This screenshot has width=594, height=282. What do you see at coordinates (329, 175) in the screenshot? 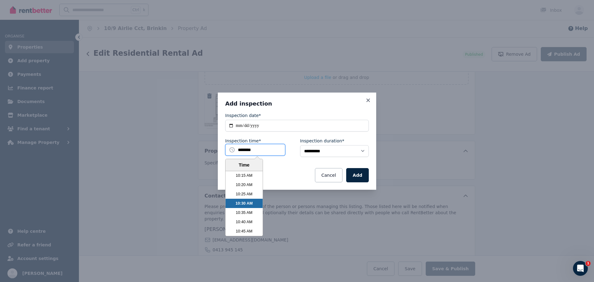
I see `button: Cancel` at bounding box center [329, 175].